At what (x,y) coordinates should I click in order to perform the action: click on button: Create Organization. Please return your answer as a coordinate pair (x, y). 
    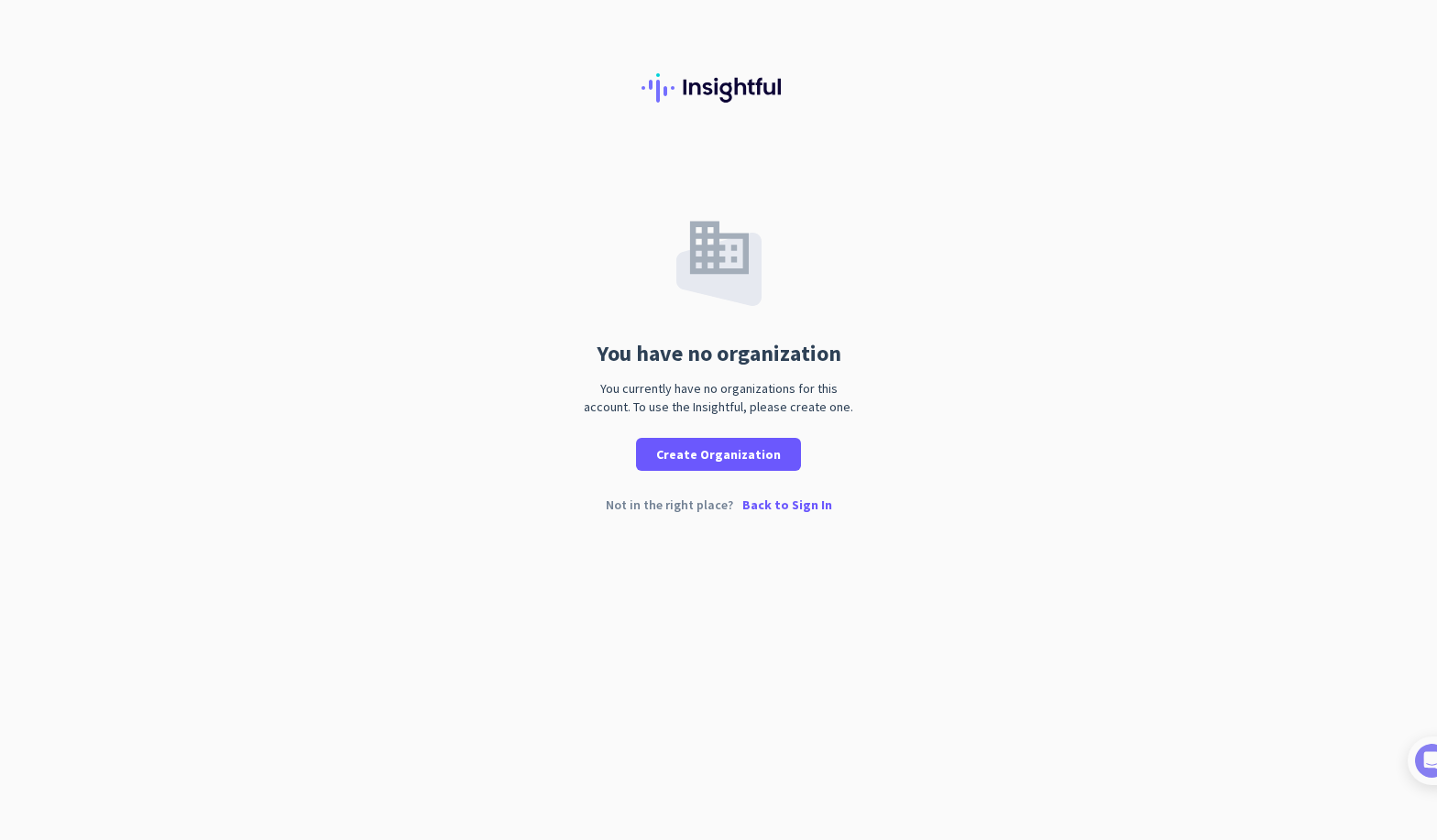
    Looking at the image, I should click on (718, 455).